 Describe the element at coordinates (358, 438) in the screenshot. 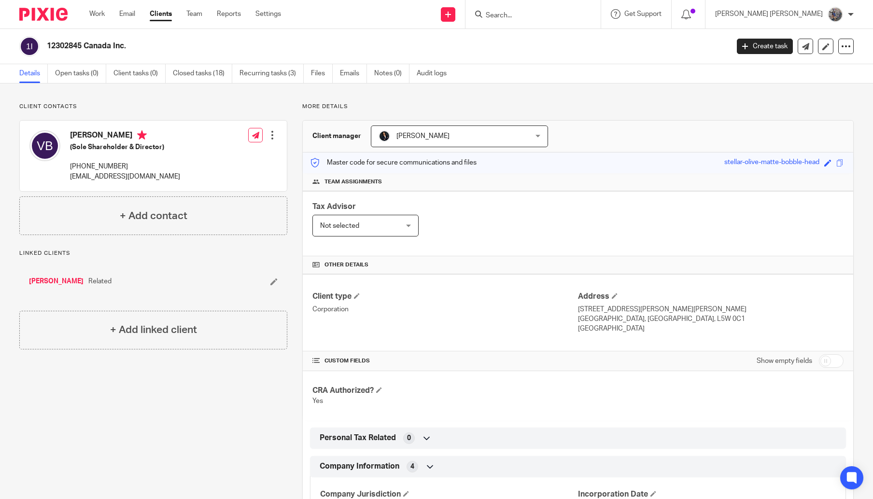

I see `span: Personal Tax Related` at that location.